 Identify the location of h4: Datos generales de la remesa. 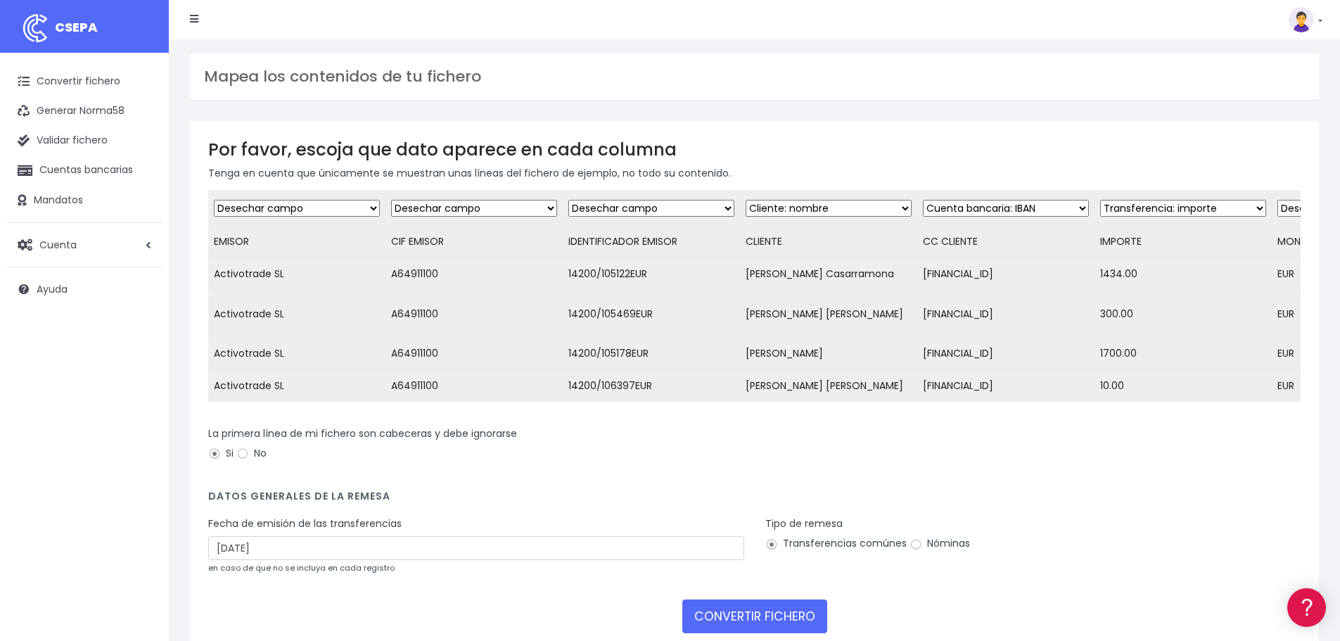
(754, 500).